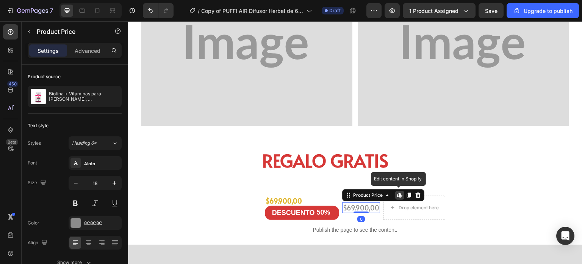 This screenshot has height=264, width=582. Describe the element at coordinates (38, 182) in the screenshot. I see `div: Size` at that location.